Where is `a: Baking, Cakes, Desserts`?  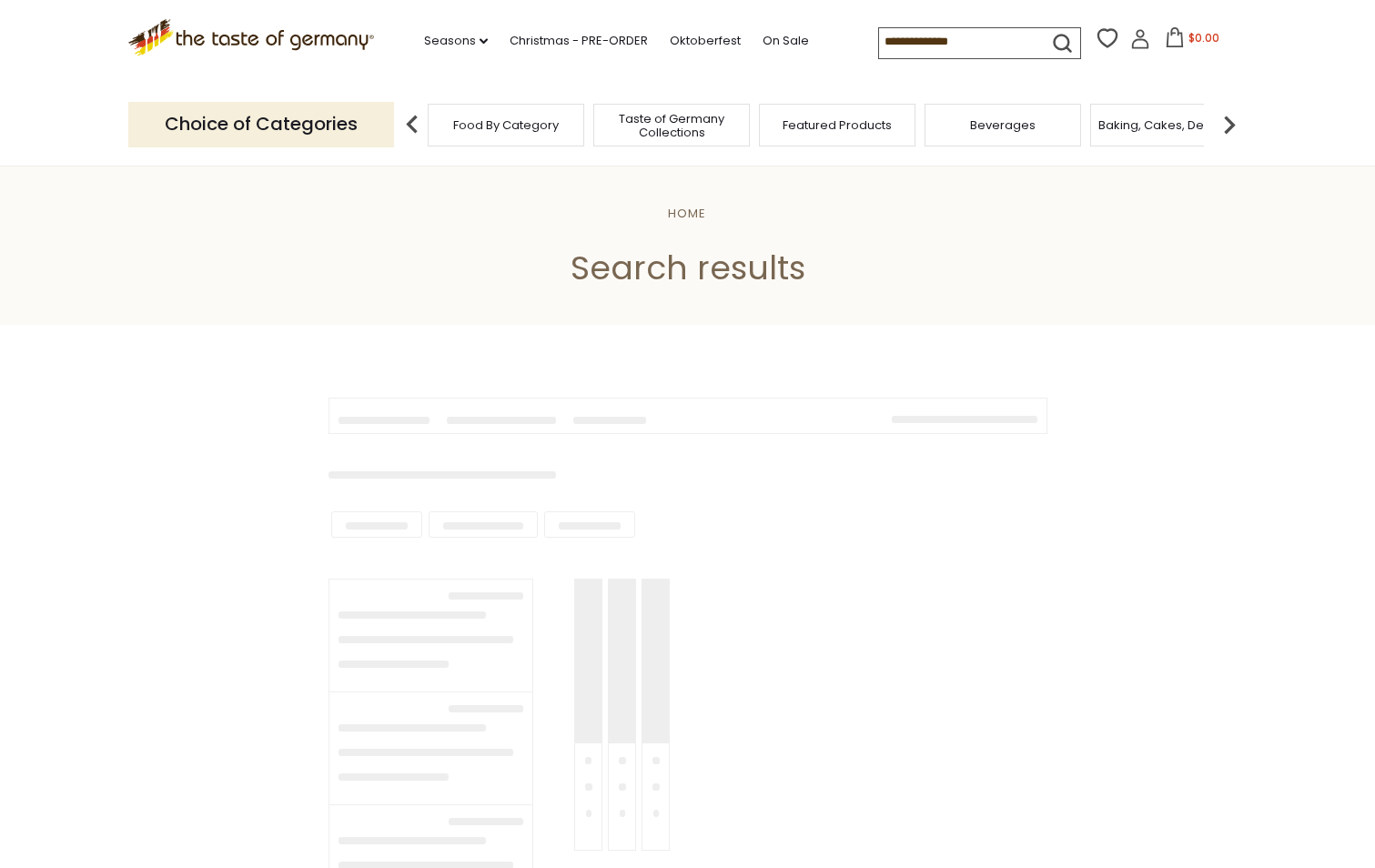 a: Baking, Cakes, Desserts is located at coordinates (1168, 125).